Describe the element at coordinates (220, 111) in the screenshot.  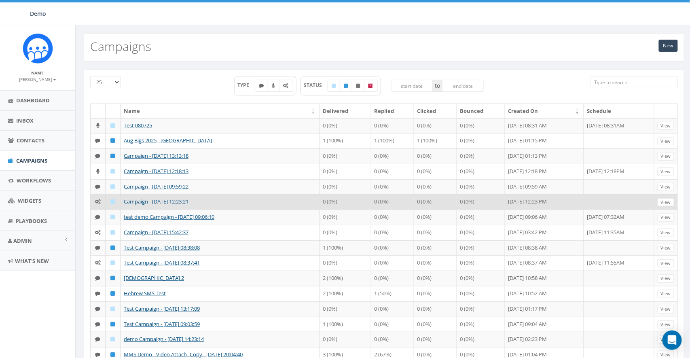
I see `th: Name: activate to sort column ascending` at that location.